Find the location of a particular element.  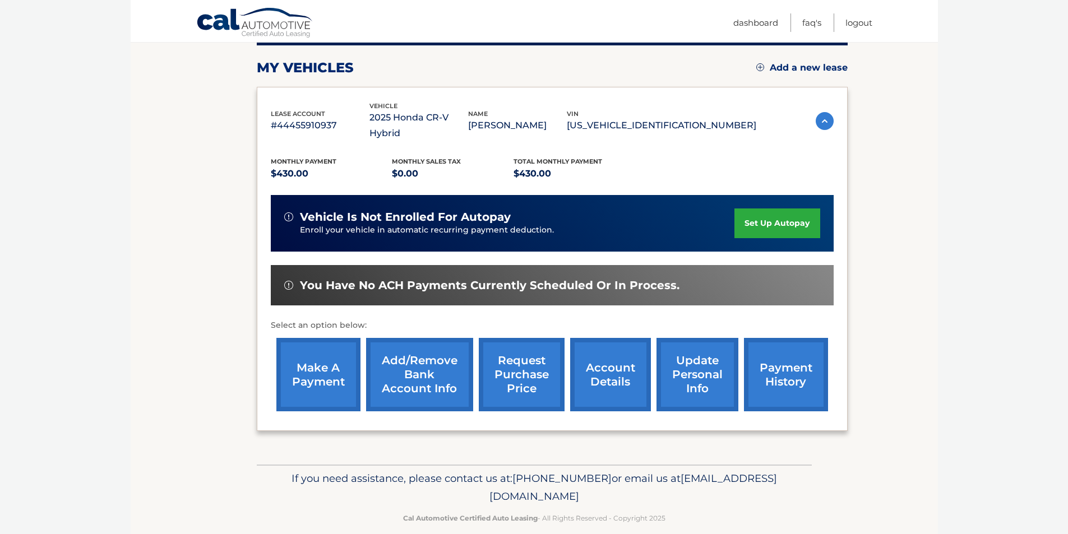

a: update personal info is located at coordinates (697, 374).